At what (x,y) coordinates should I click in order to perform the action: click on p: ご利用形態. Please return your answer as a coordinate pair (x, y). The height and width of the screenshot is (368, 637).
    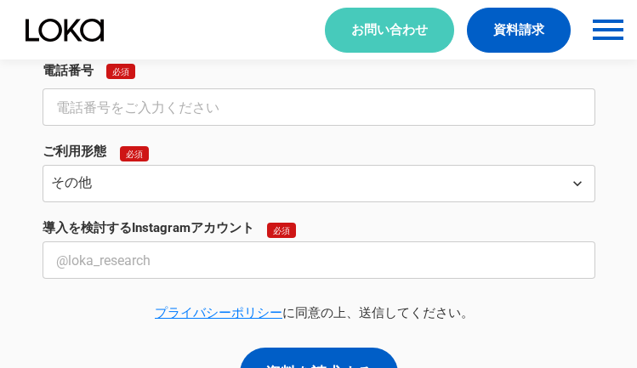
    Looking at the image, I should click on (74, 151).